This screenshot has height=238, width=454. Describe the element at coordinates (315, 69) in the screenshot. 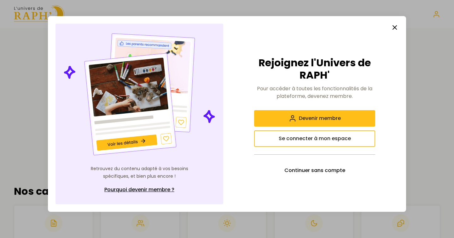

I see `h2: Rejoignez l'Univers de RAPH'` at that location.